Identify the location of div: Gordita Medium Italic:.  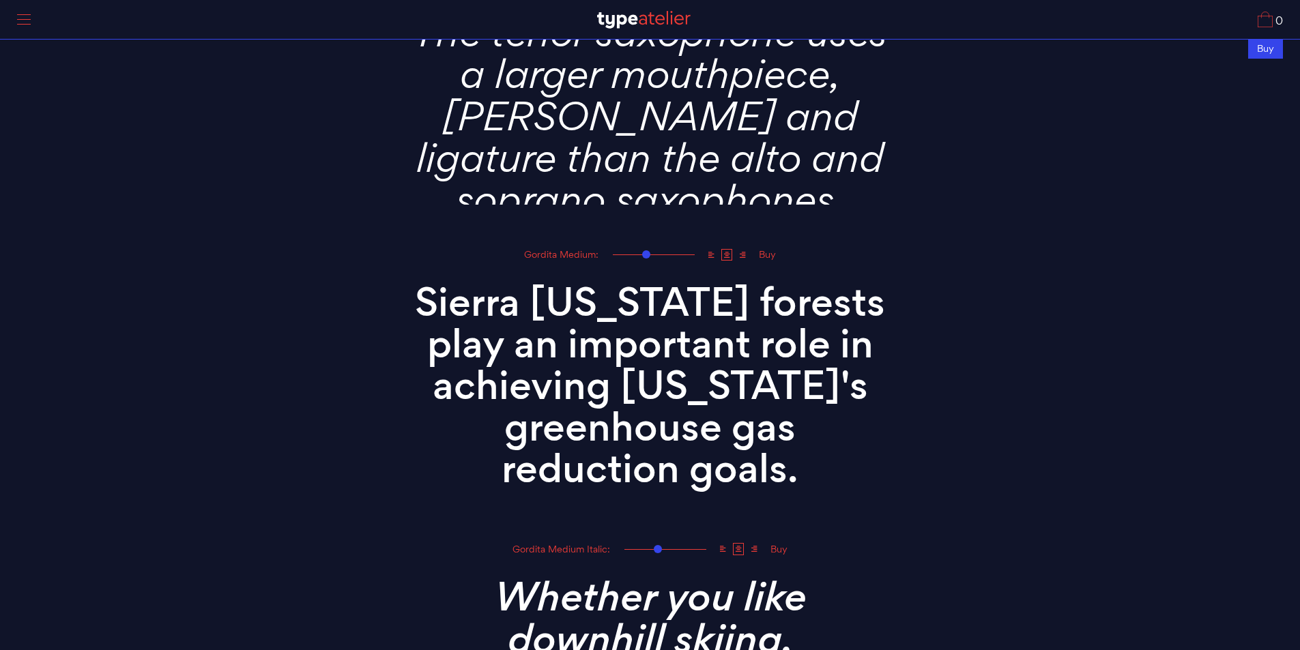
(561, 549).